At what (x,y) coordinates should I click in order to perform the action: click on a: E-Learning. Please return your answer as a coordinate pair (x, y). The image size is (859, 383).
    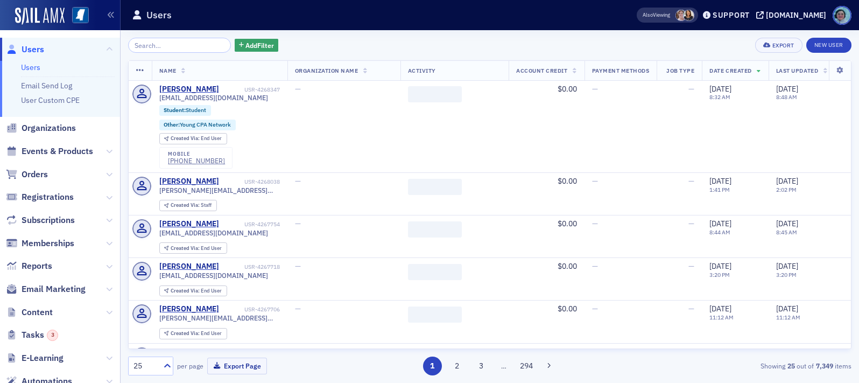
    Looking at the image, I should click on (34, 358).